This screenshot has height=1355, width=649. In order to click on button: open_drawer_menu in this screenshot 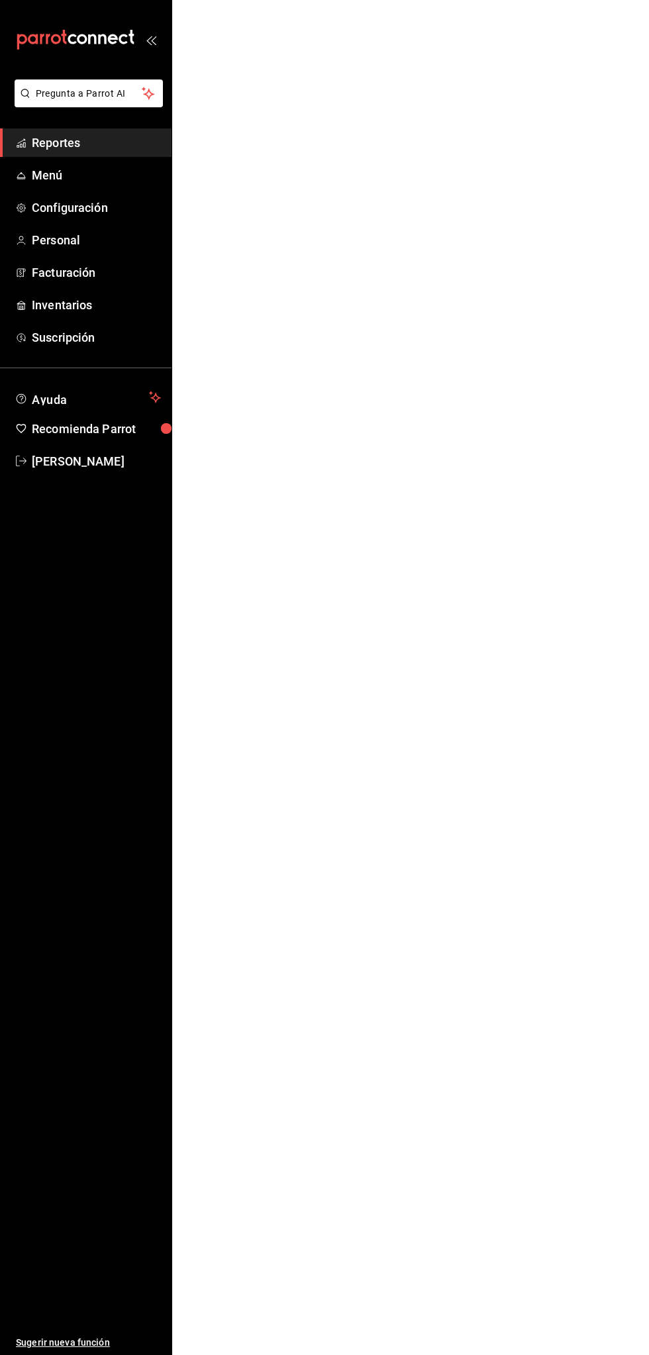, I will do `click(151, 40)`.